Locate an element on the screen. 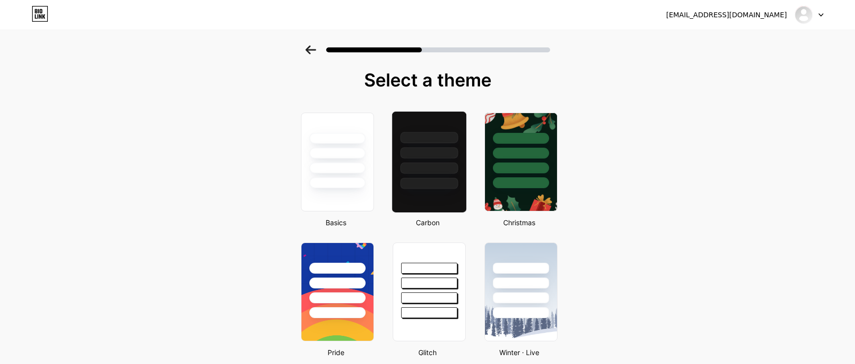  div: Winter · Live is located at coordinates (519, 352).